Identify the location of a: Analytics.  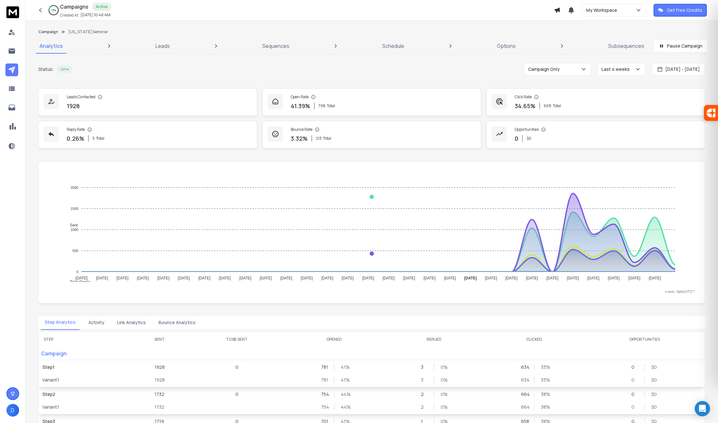
(51, 46).